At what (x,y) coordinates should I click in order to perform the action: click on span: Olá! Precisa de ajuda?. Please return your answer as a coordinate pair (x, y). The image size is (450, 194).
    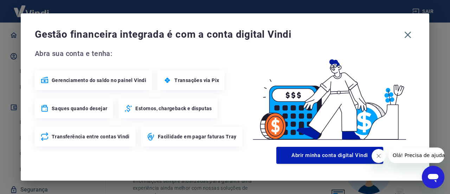
    Looking at the image, I should click on (32, 8).